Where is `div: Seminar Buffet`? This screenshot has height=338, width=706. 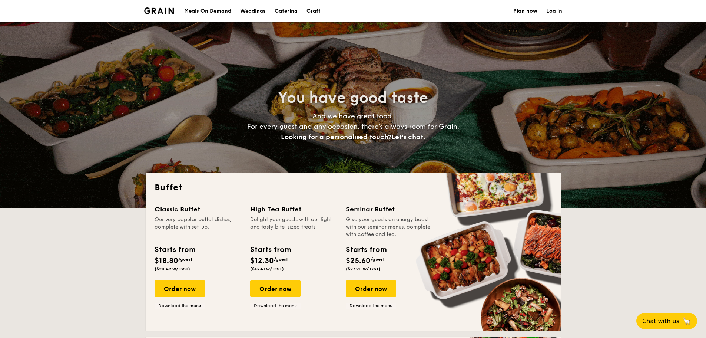 div: Seminar Buffet is located at coordinates (389, 209).